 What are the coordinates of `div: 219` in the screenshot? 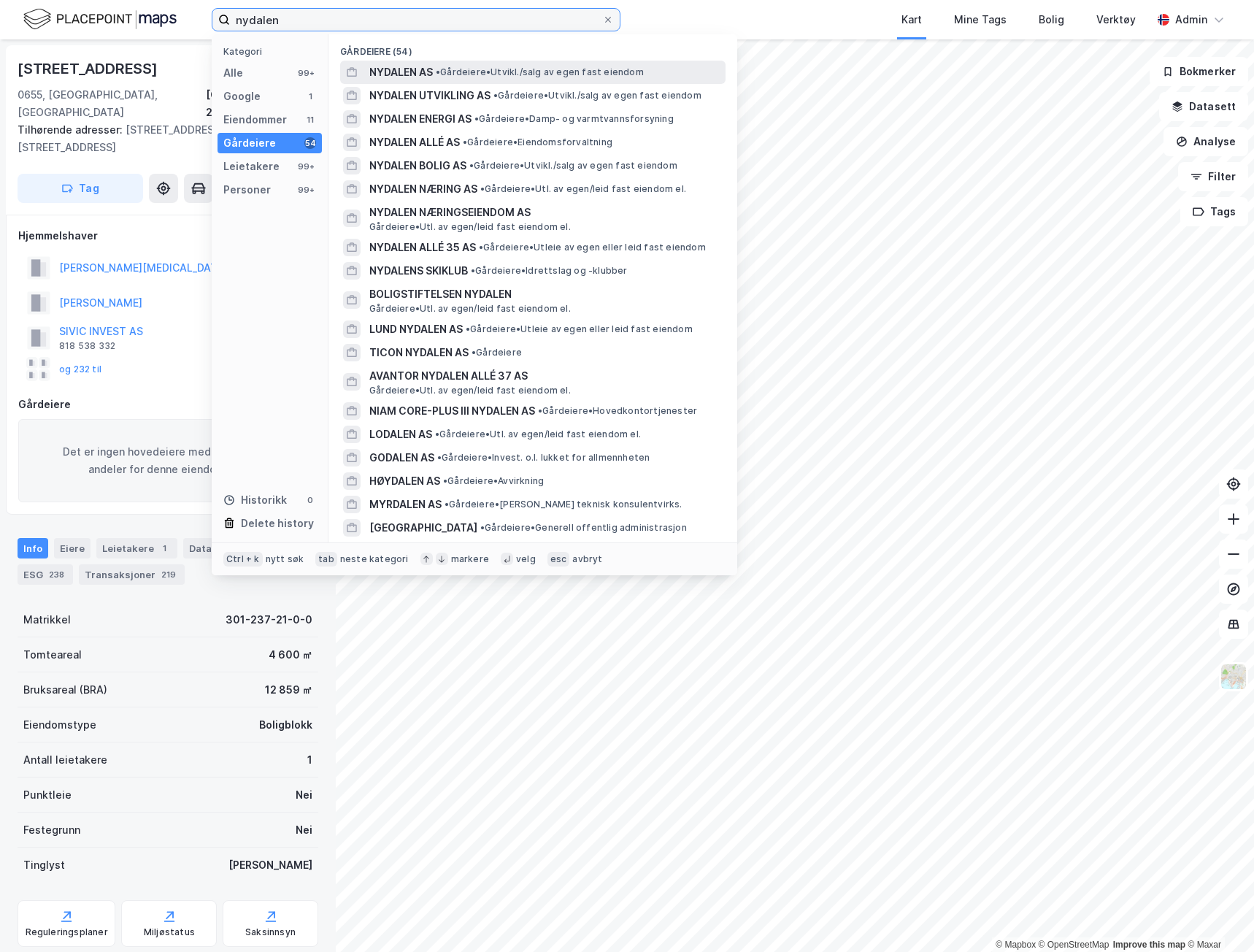 It's located at (168, 574).